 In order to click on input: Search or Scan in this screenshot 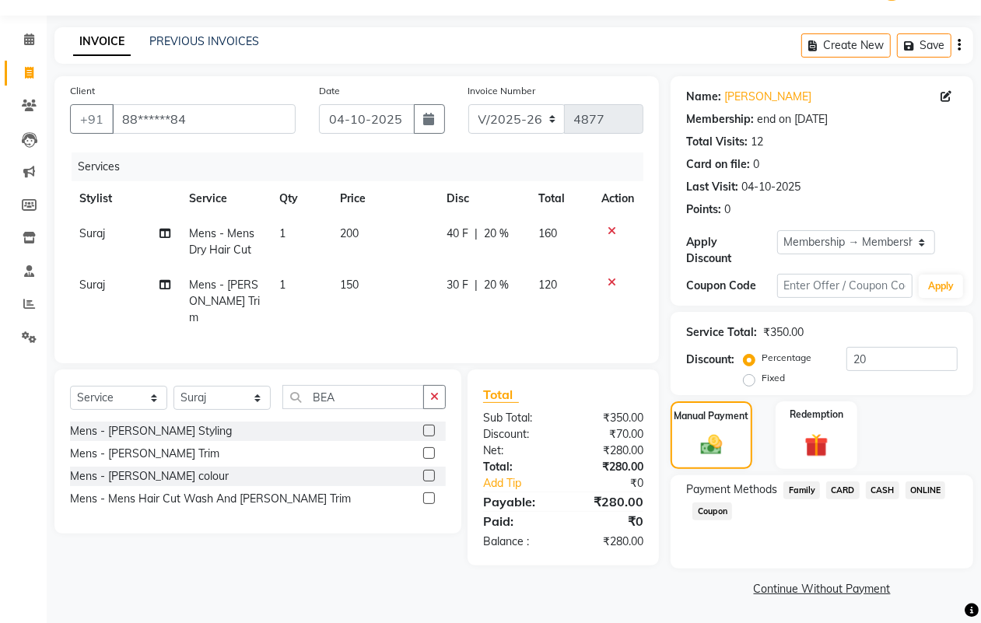, I will do `click(353, 397)`.